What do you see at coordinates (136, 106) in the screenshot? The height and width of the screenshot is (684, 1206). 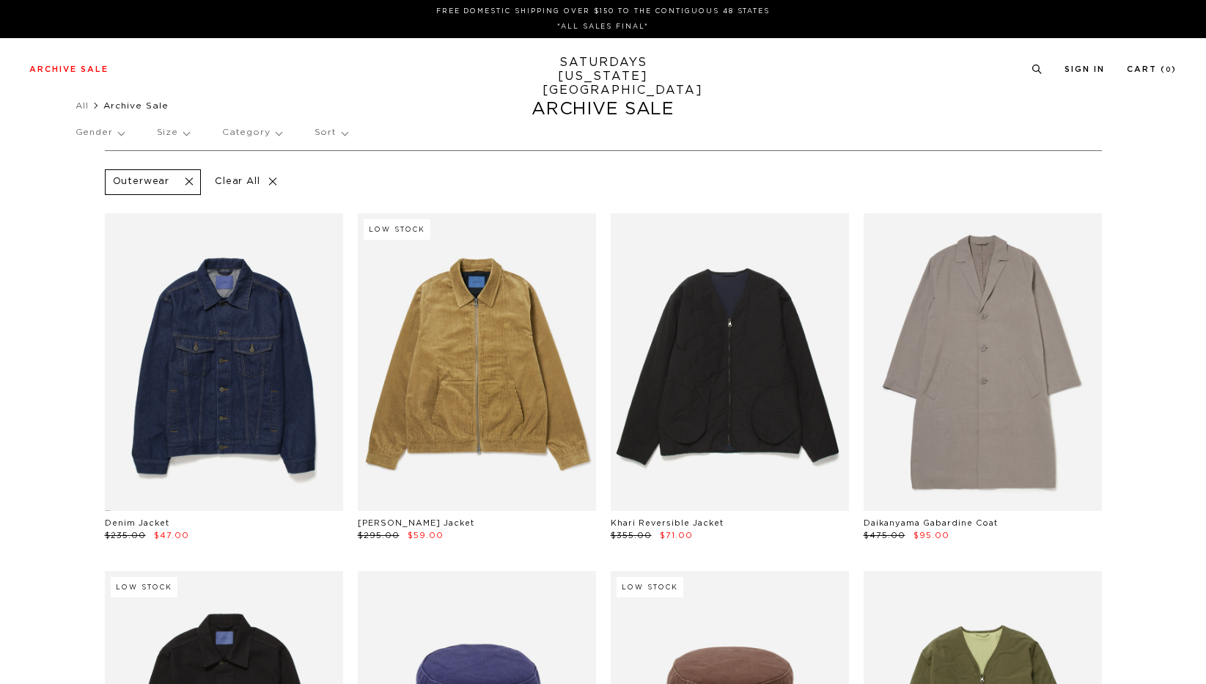 I see `span: Archive Sale` at bounding box center [136, 106].